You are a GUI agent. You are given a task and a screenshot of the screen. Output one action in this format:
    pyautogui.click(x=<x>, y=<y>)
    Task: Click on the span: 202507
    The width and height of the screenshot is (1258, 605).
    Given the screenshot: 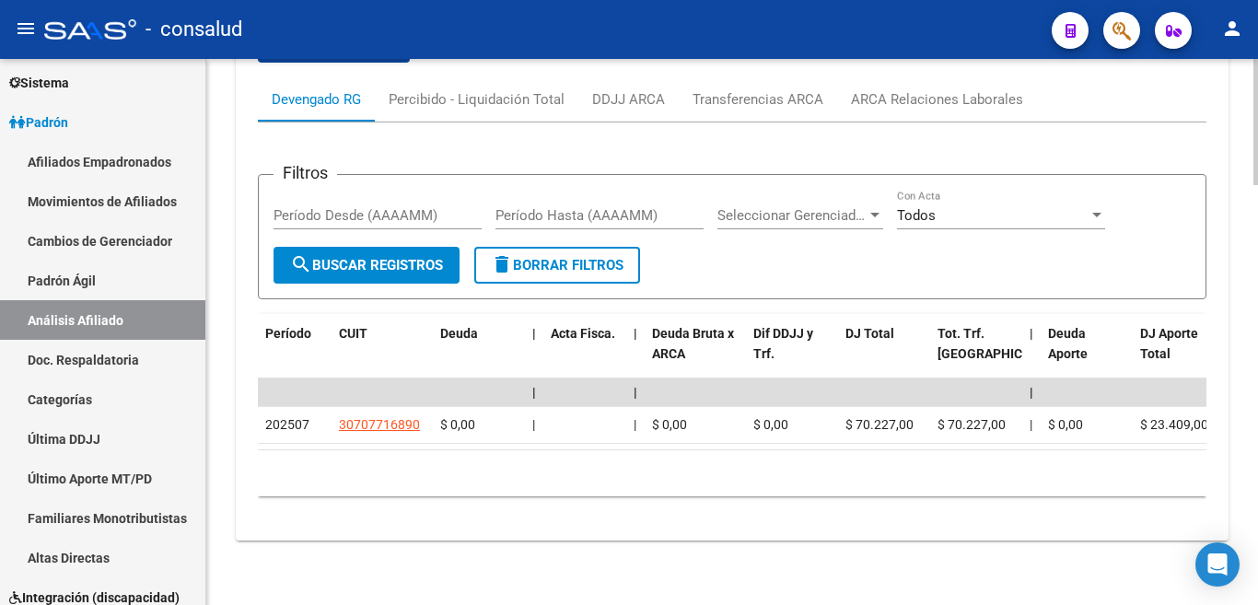 What is the action you would take?
    pyautogui.click(x=287, y=425)
    